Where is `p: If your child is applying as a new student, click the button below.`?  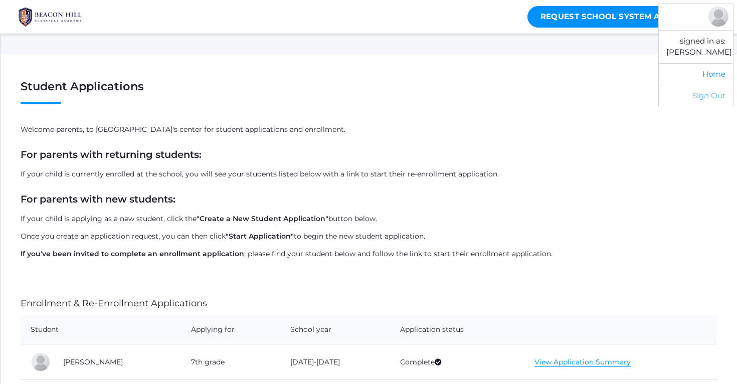
p: If your child is applying as a new student, click the button below. is located at coordinates (369, 219).